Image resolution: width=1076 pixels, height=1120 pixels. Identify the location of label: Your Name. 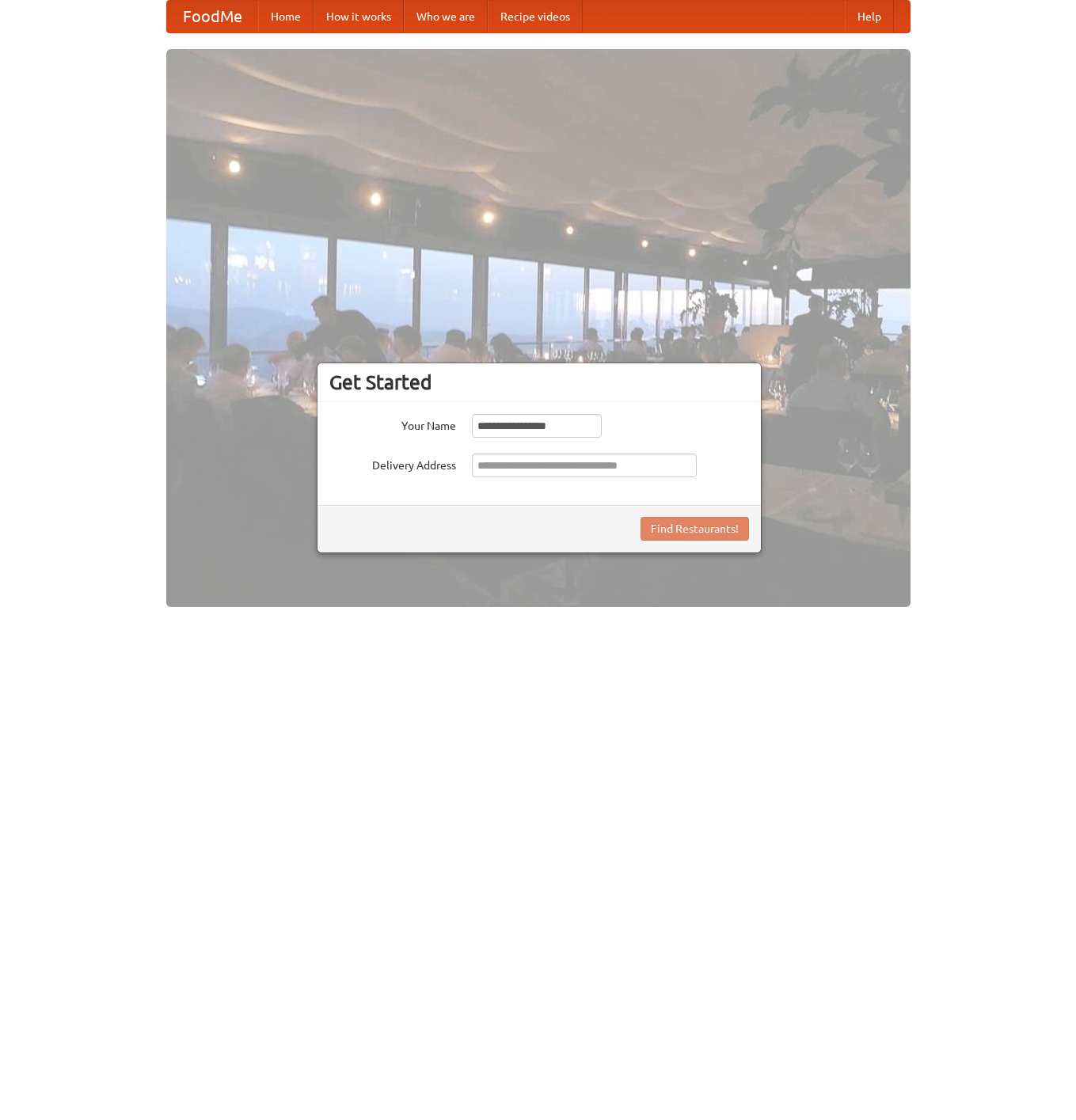
(393, 424).